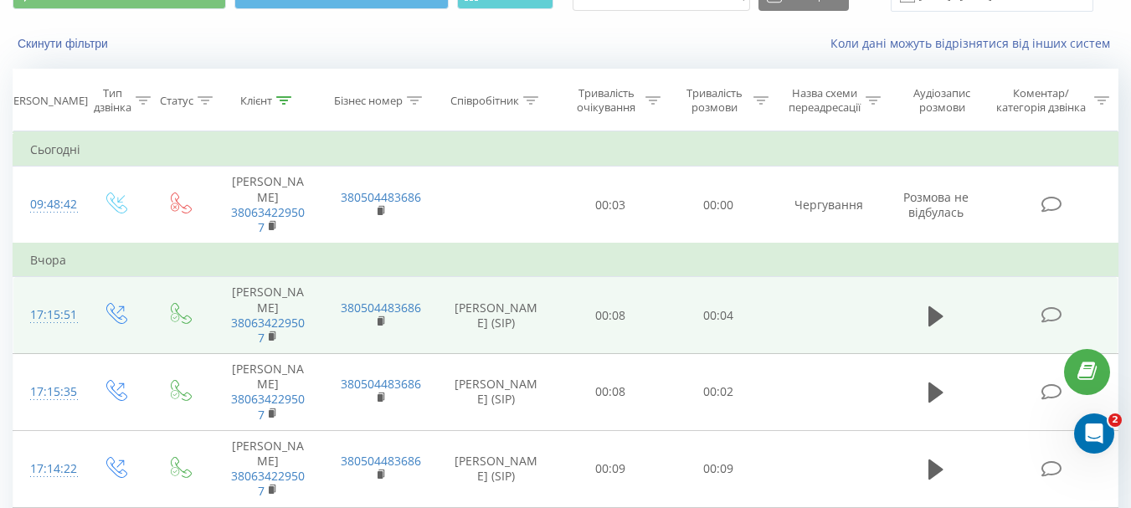  What do you see at coordinates (64, 44) in the screenshot?
I see `button: Скинути фільтри` at bounding box center [64, 44].